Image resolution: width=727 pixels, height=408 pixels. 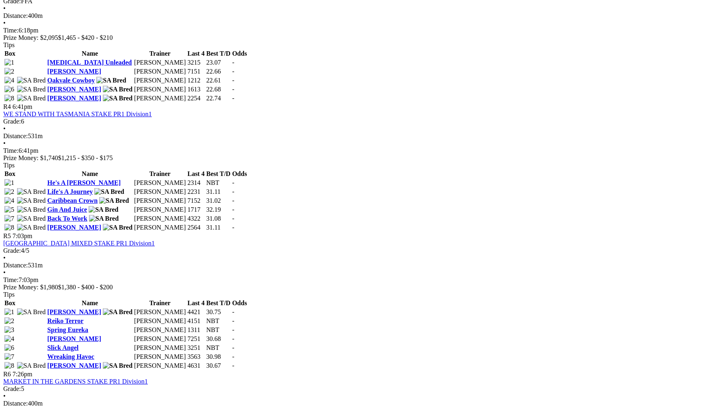 I want to click on img: 4, so click(x=9, y=81).